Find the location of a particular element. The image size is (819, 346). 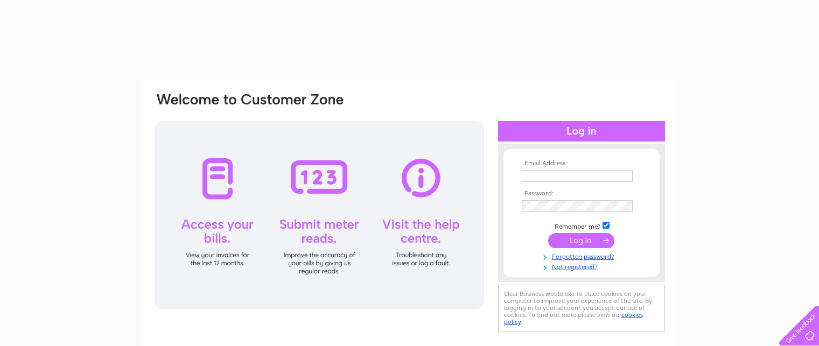

a: cookies policy is located at coordinates (573, 318).